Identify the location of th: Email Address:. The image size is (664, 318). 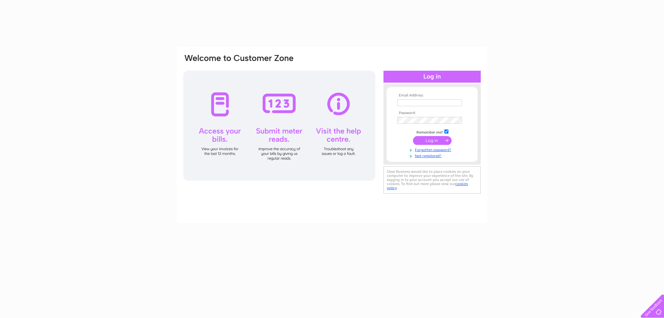
(432, 95).